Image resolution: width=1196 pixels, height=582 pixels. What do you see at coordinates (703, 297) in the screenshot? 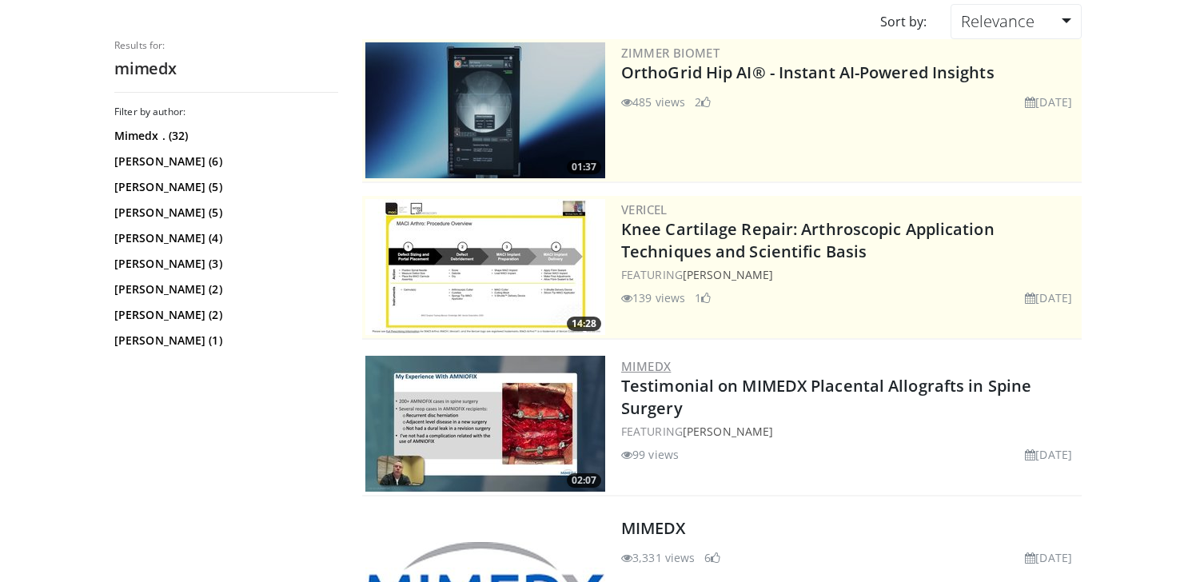
I see `li: 1` at bounding box center [703, 297].